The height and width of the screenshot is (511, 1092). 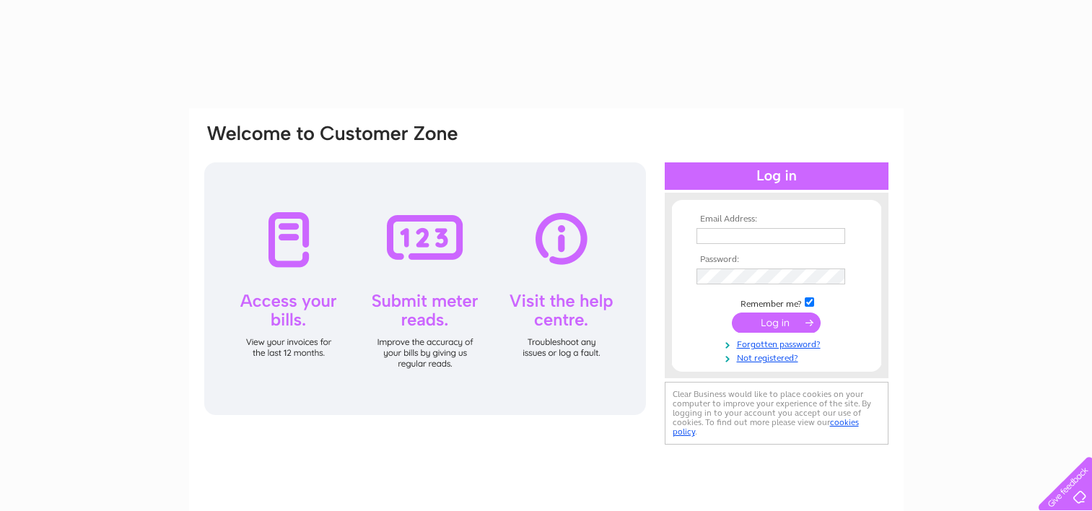 I want to click on a: Forgotten password?, so click(x=778, y=343).